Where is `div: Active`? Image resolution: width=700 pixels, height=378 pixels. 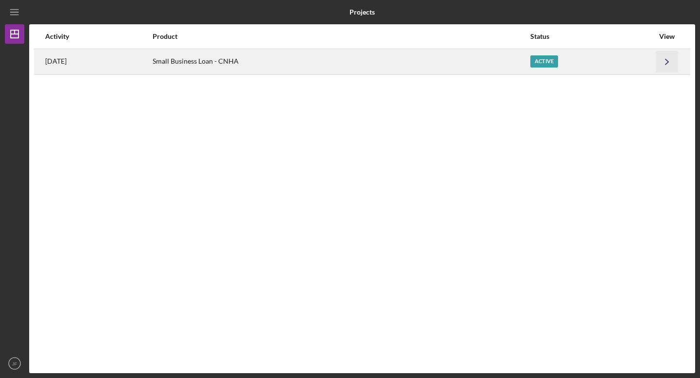
div: Active is located at coordinates (544, 61).